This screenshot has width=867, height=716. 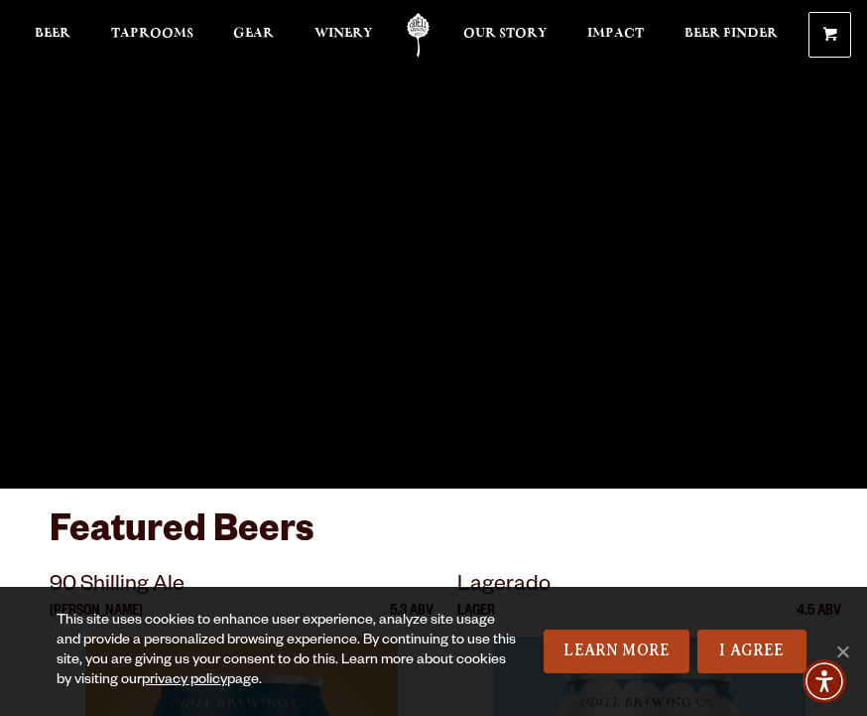 I want to click on a: privacy policy, so click(x=185, y=681).